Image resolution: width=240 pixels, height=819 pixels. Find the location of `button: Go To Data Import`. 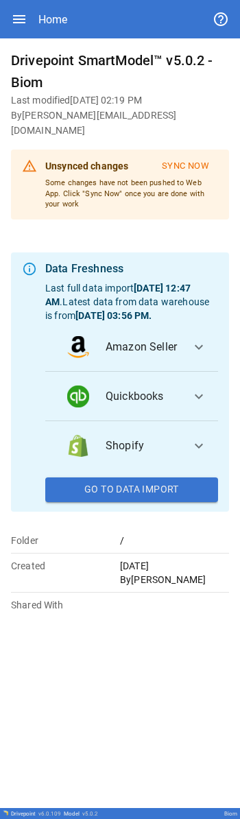

button: Go To Data Import is located at coordinates (132, 490).